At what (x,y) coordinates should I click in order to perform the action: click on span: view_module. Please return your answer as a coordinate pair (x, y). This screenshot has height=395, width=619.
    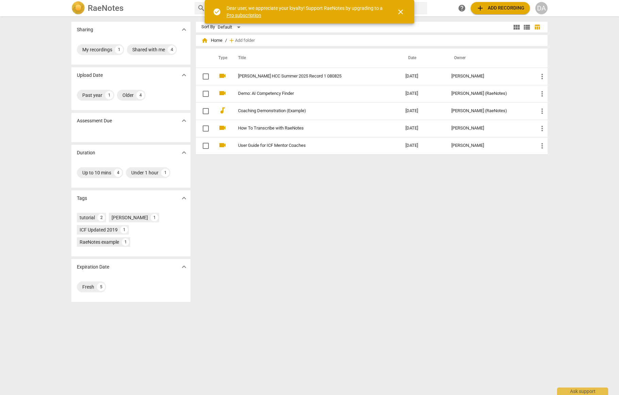
    Looking at the image, I should click on (517, 27).